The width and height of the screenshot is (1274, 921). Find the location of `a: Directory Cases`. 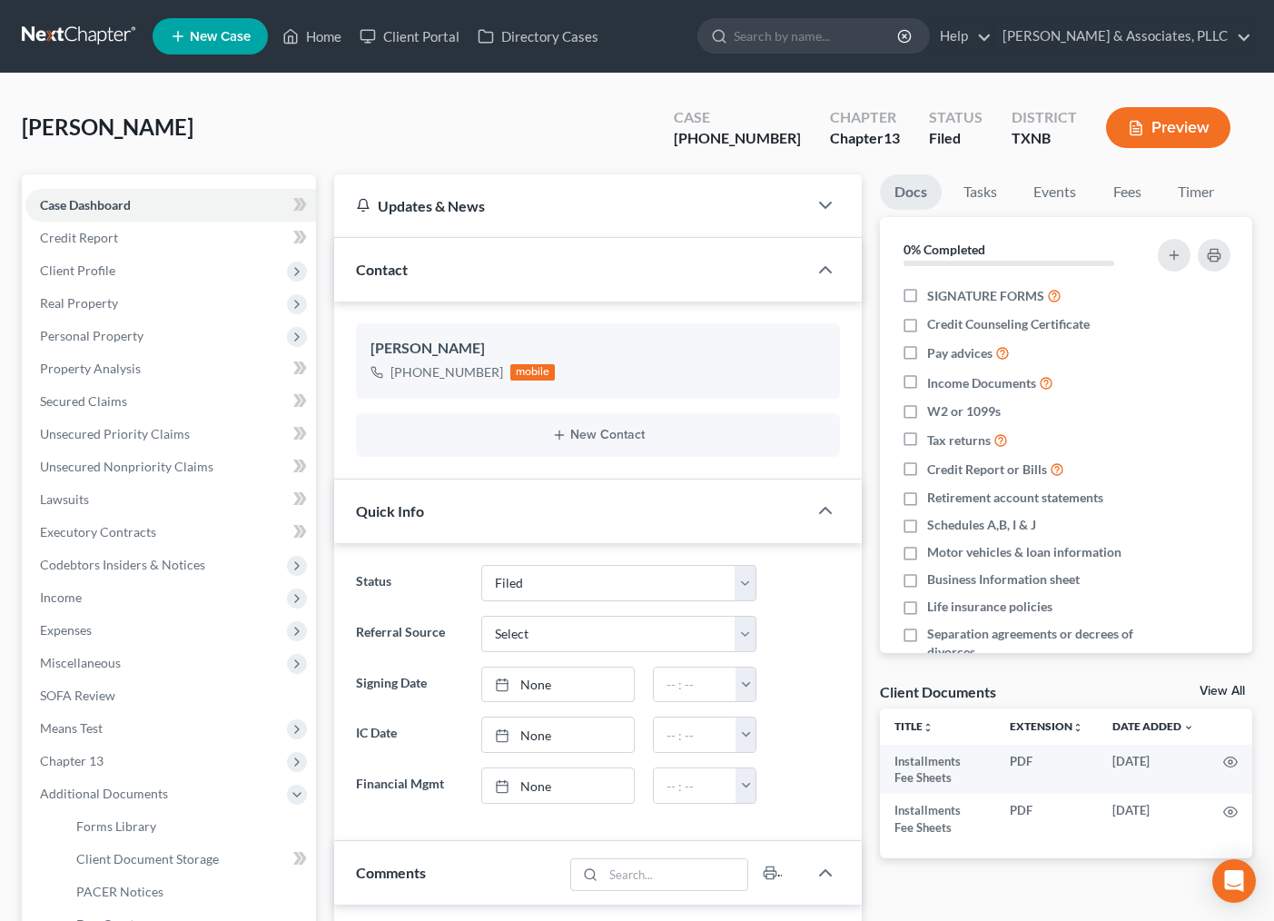

a: Directory Cases is located at coordinates (538, 36).